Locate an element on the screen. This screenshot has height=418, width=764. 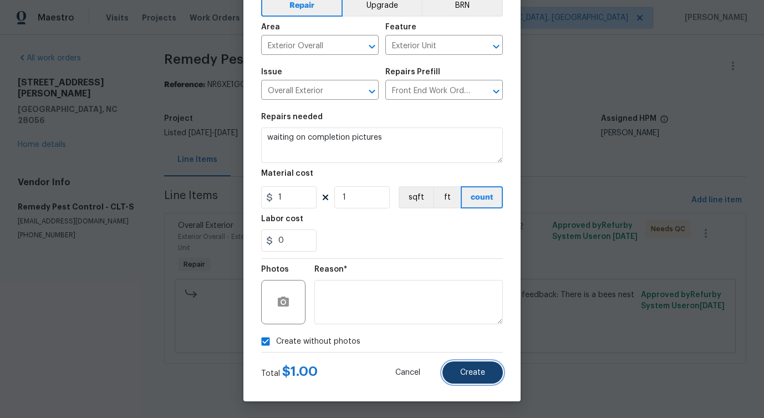
button: count is located at coordinates (482, 197).